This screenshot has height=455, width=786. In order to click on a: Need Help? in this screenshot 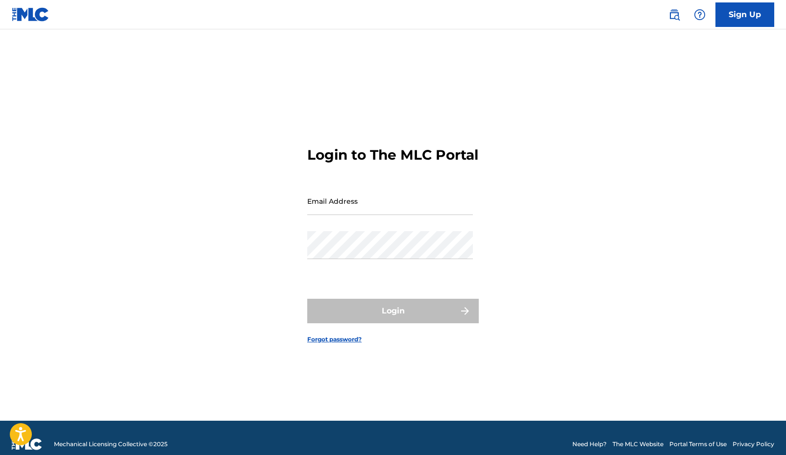, I will do `click(589, 444)`.